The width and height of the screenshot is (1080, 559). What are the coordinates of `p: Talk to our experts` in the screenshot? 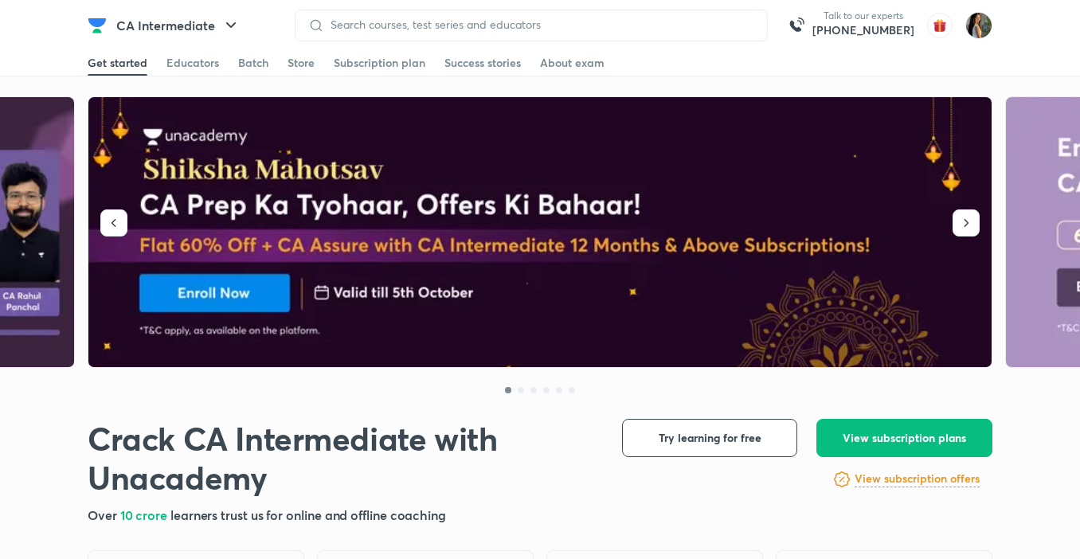 It's located at (863, 16).